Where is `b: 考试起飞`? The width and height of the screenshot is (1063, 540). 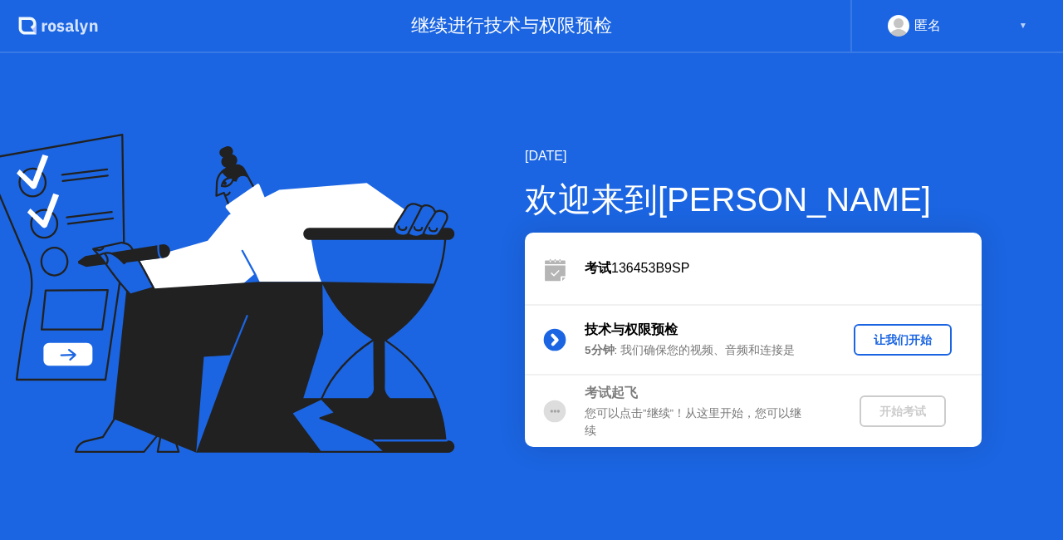
b: 考试起飞 is located at coordinates (611, 392).